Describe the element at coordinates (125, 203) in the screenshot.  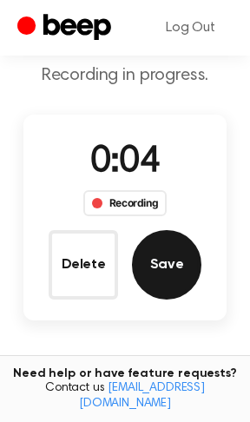
I see `div: Recording` at that location.